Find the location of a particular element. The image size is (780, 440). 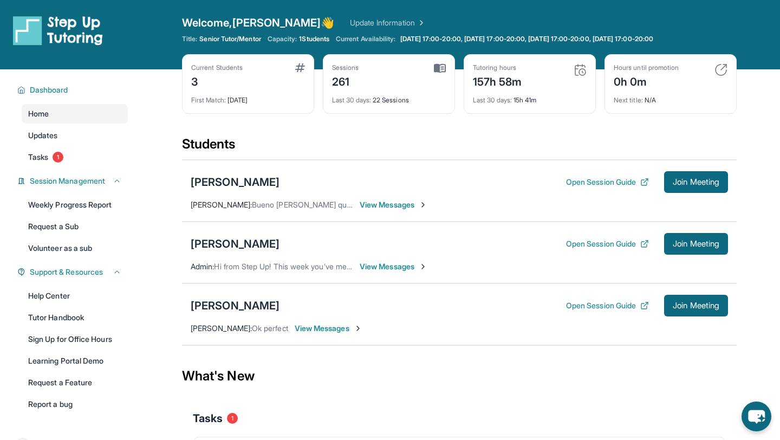

span: Home is located at coordinates (38, 114).